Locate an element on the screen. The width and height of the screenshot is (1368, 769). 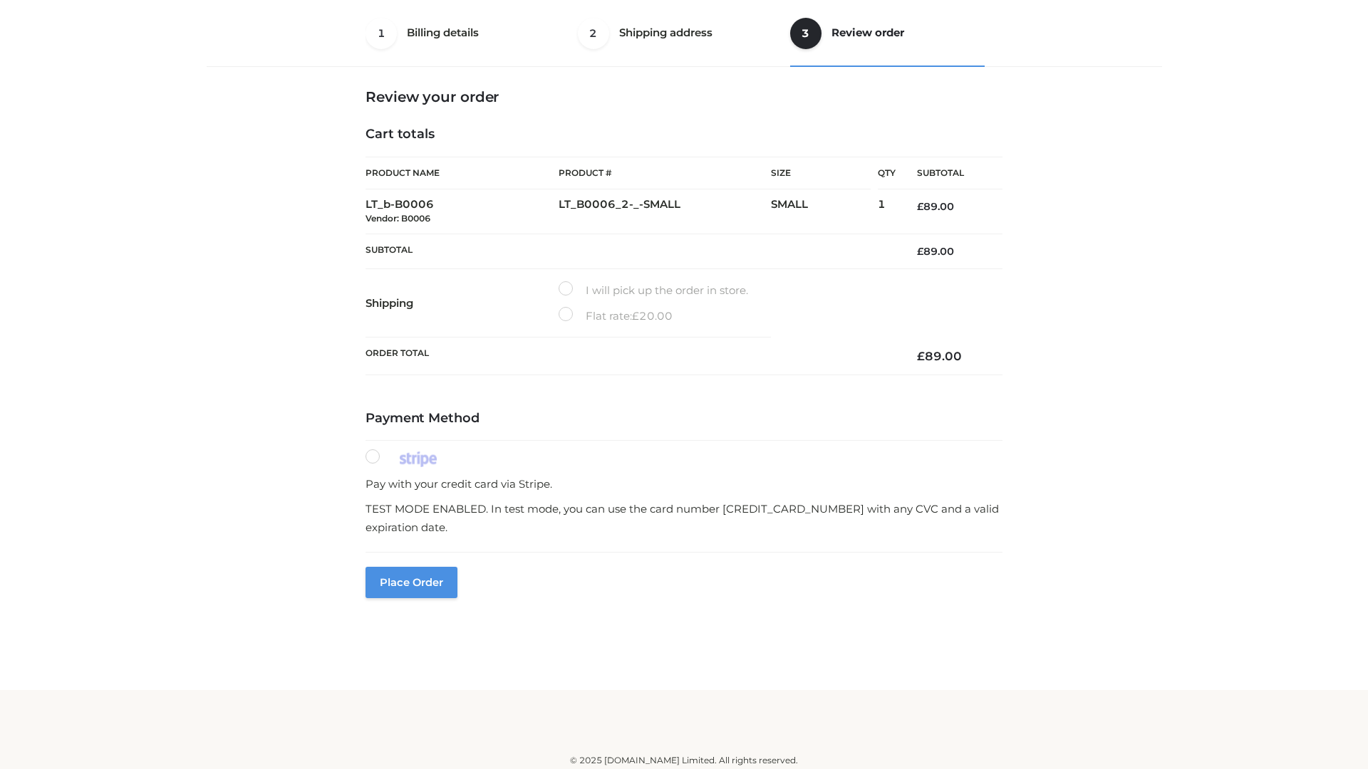
small: Vendor: B0006 is located at coordinates (397, 218).